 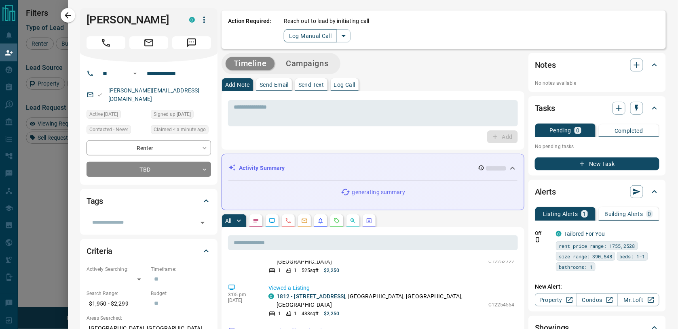 What do you see at coordinates (597, 192) in the screenshot?
I see `div: Alerts` at bounding box center [597, 192].